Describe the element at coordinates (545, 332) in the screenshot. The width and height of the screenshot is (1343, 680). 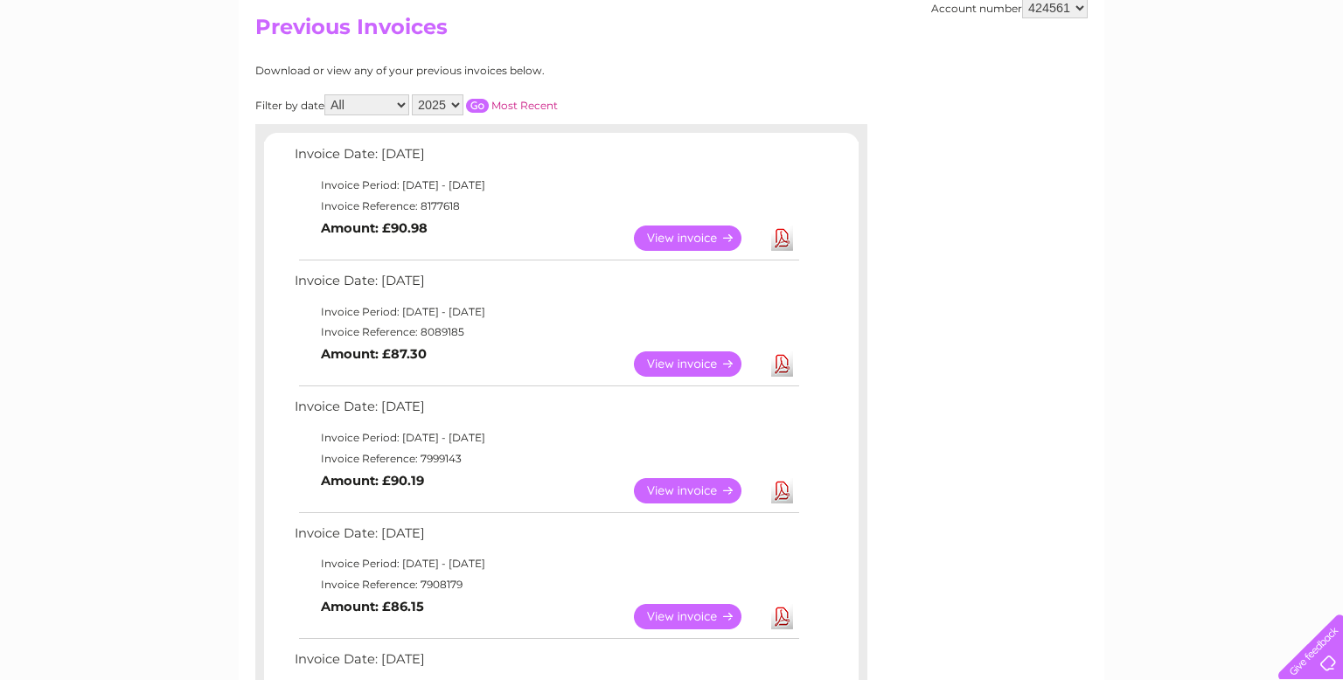
I see `td: Invoice Reference: 8089185` at that location.